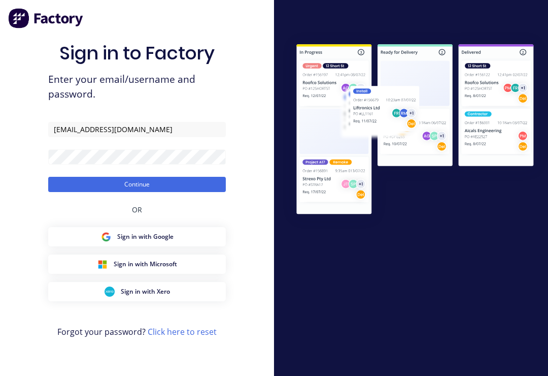  I want to click on button: Continue, so click(137, 184).